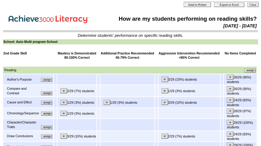 Image resolution: width=261 pixels, height=146 pixels. What do you see at coordinates (23, 113) in the screenshot?
I see `td: Chronology/Sequence` at bounding box center [23, 113].